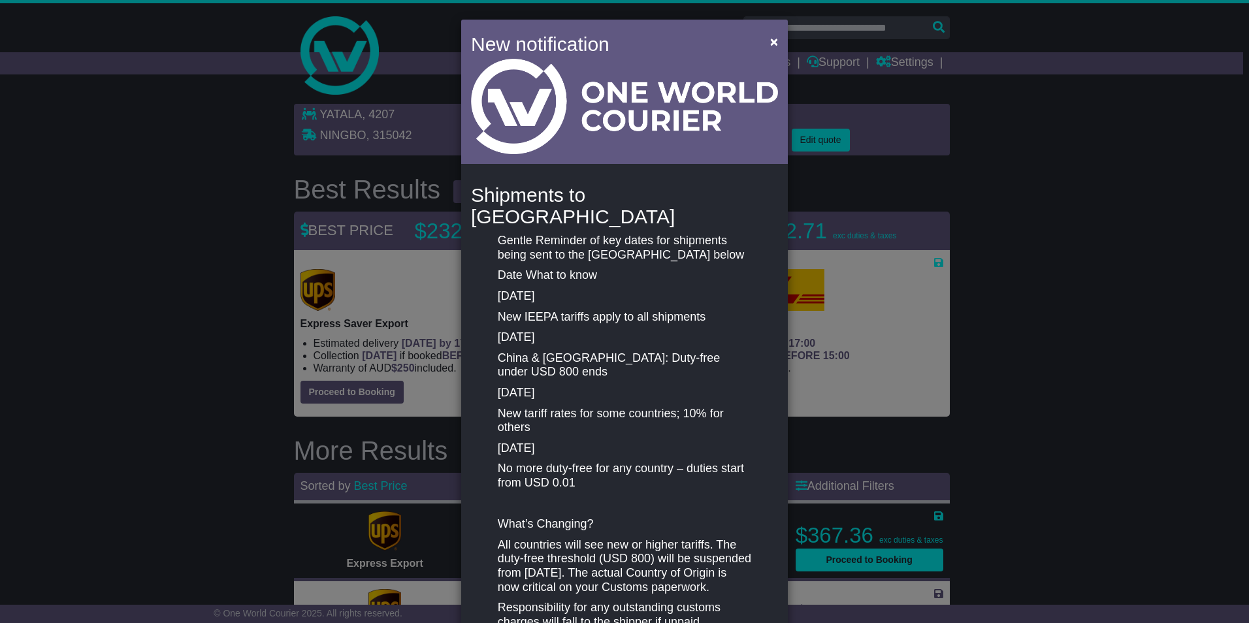  What do you see at coordinates (611, 44) in the screenshot?
I see `h4: New notification` at bounding box center [611, 44].